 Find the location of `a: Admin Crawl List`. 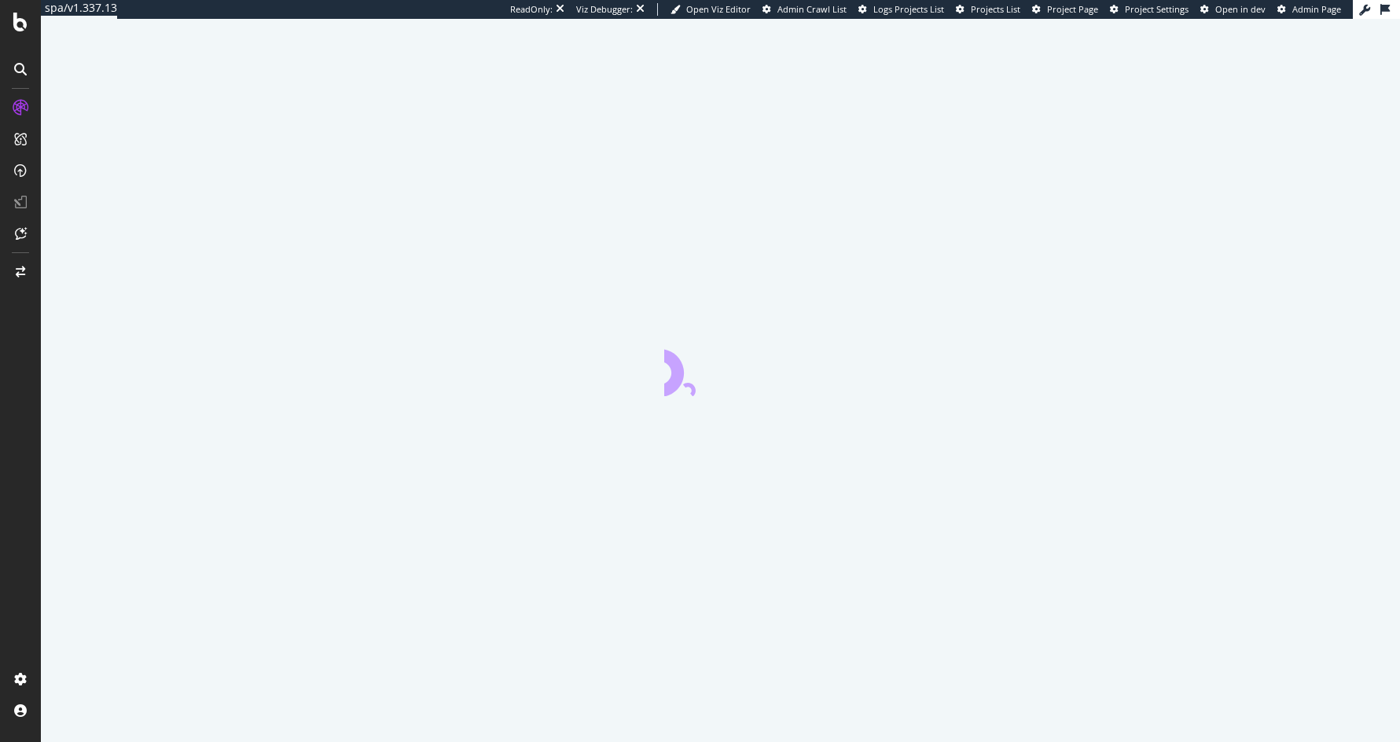

a: Admin Crawl List is located at coordinates (804, 9).